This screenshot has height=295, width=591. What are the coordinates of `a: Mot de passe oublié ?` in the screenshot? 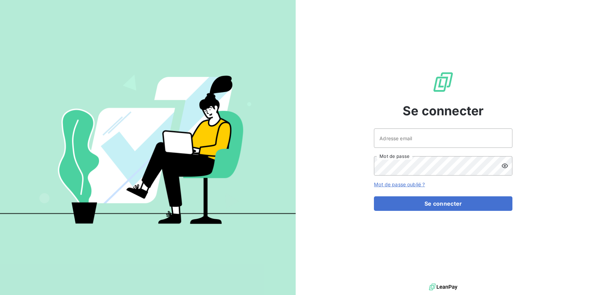 It's located at (399, 184).